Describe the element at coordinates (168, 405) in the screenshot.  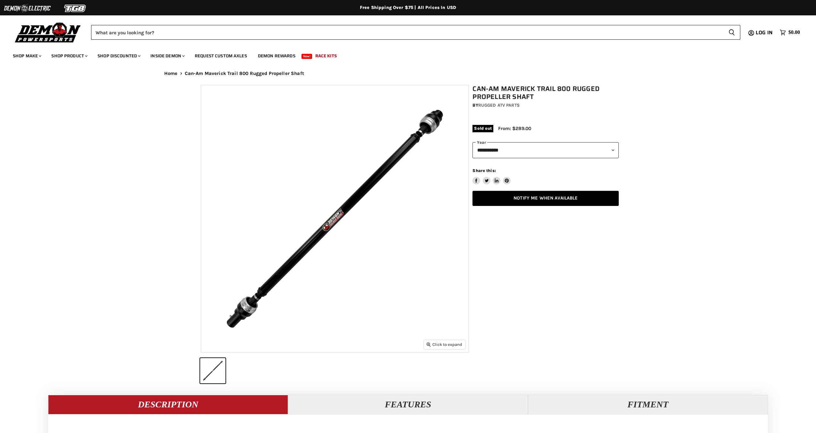
I see `button: Description` at that location.